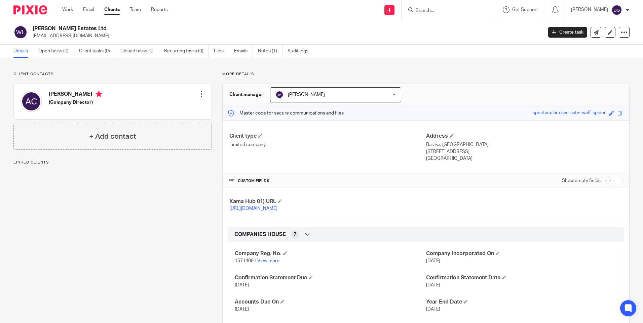  What do you see at coordinates (186, 51) in the screenshot?
I see `a: Recurring tasks (0)` at bounding box center [186, 51].